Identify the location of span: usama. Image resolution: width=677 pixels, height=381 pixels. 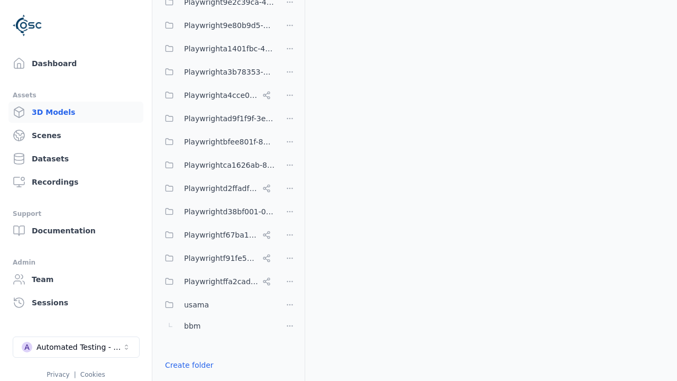
(196, 305).